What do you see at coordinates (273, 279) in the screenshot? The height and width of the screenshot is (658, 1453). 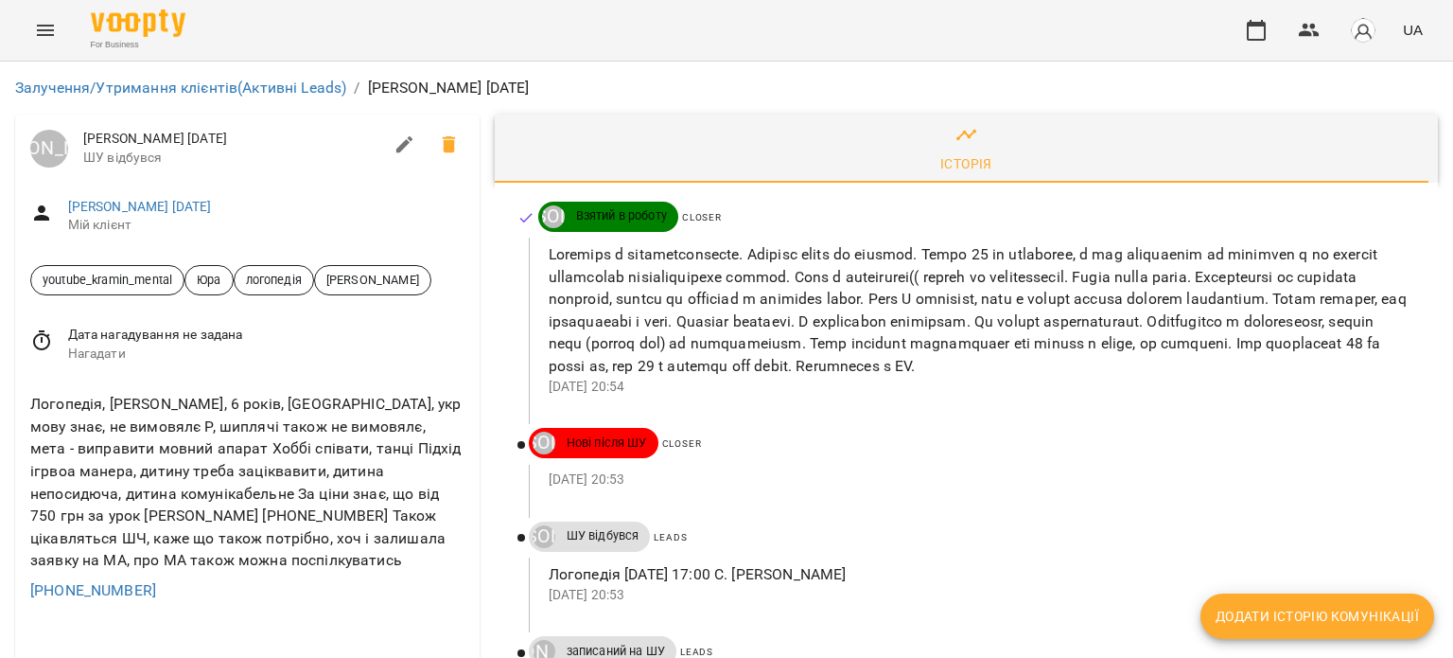 I see `span: логопедія` at bounding box center [273, 279].